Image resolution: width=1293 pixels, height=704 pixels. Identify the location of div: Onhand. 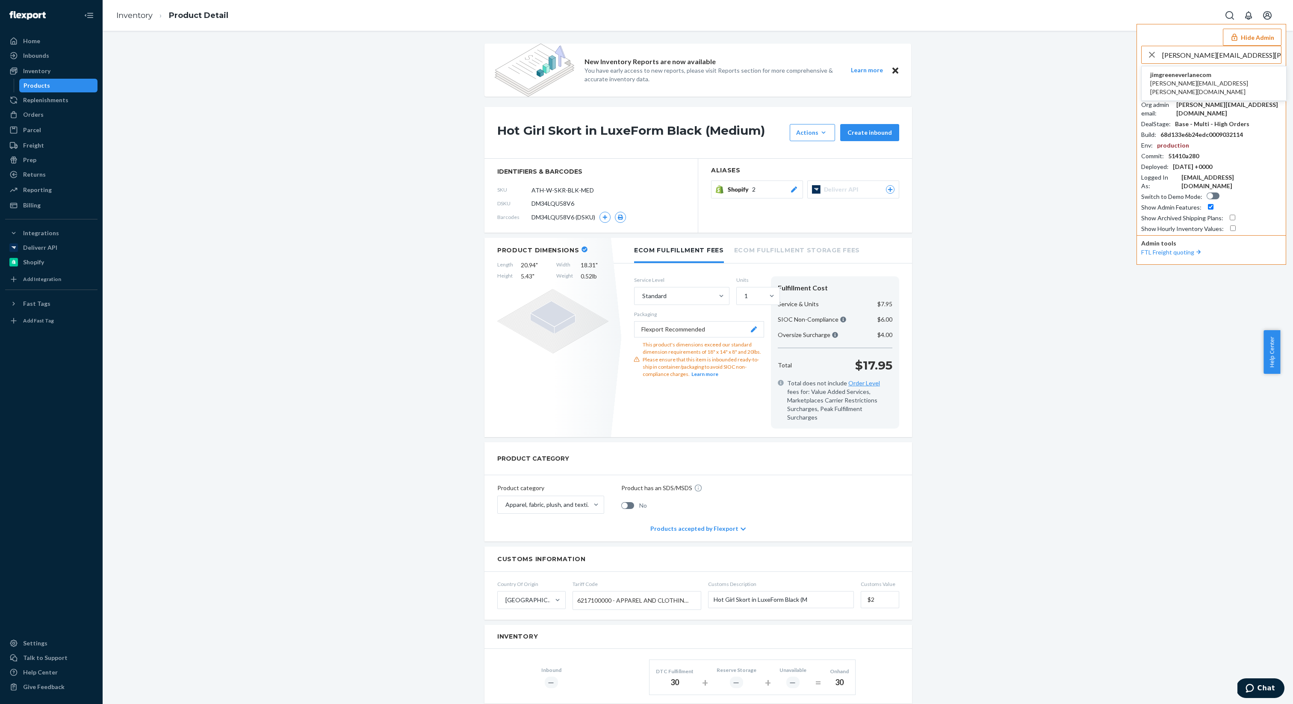
(840, 671).